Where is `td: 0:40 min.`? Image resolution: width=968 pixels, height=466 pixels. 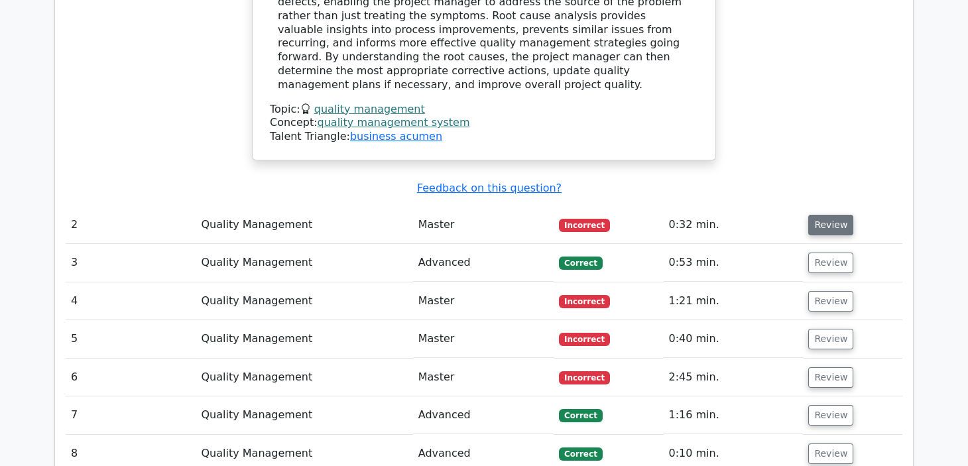 td: 0:40 min. is located at coordinates (733, 339).